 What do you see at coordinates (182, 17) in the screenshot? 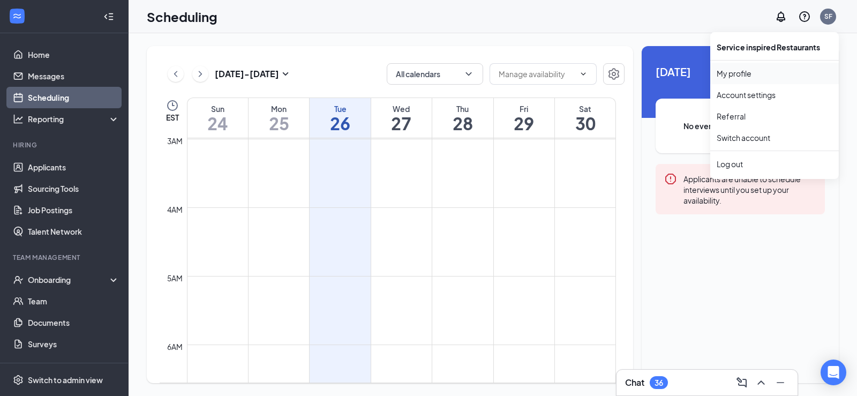
I see `h1: Scheduling` at bounding box center [182, 17].